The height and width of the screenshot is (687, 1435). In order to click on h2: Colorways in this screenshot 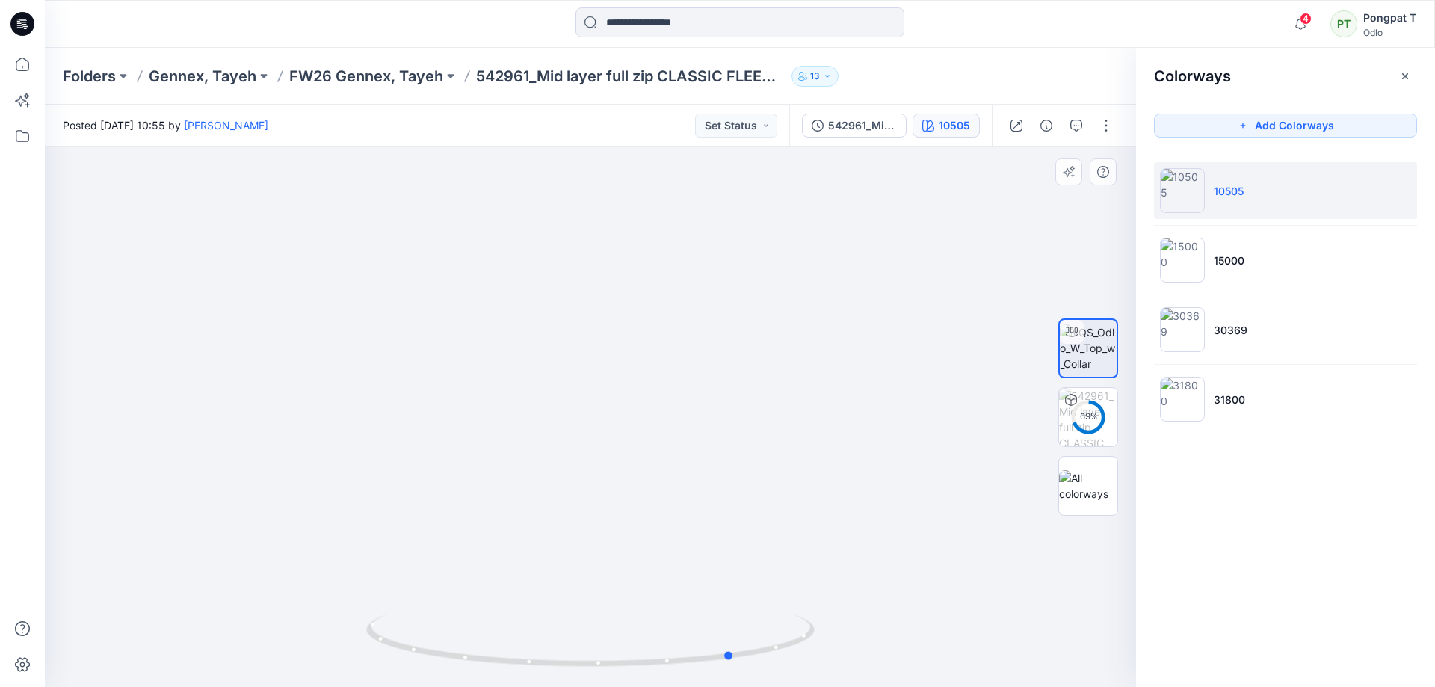, I will do `click(1192, 76)`.